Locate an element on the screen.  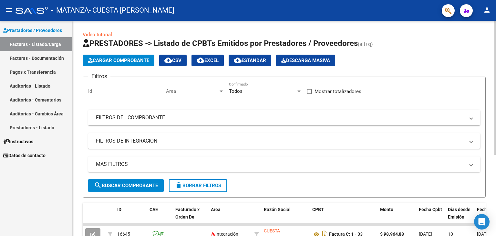
span: PRESTADORES -> Listado de CPBTs Emitidos por Prestadores / Proveedores is located at coordinates (220, 43).